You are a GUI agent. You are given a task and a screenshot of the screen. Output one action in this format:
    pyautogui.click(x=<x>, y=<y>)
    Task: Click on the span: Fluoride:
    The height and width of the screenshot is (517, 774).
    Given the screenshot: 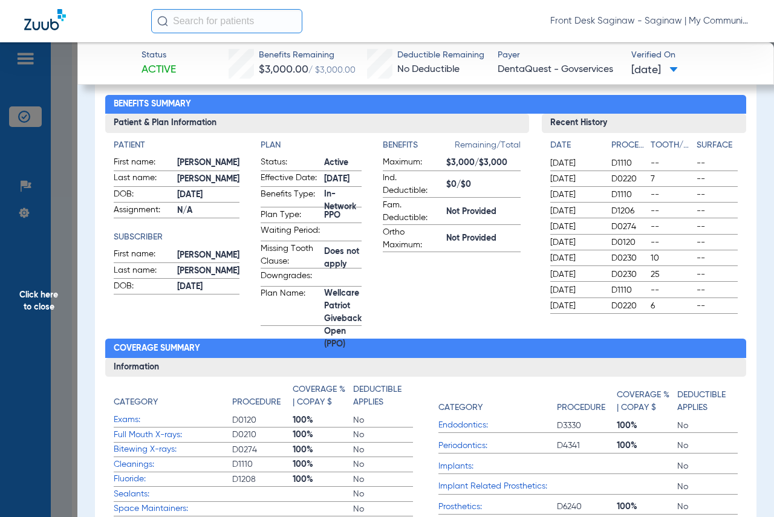 What is the action you would take?
    pyautogui.click(x=173, y=479)
    